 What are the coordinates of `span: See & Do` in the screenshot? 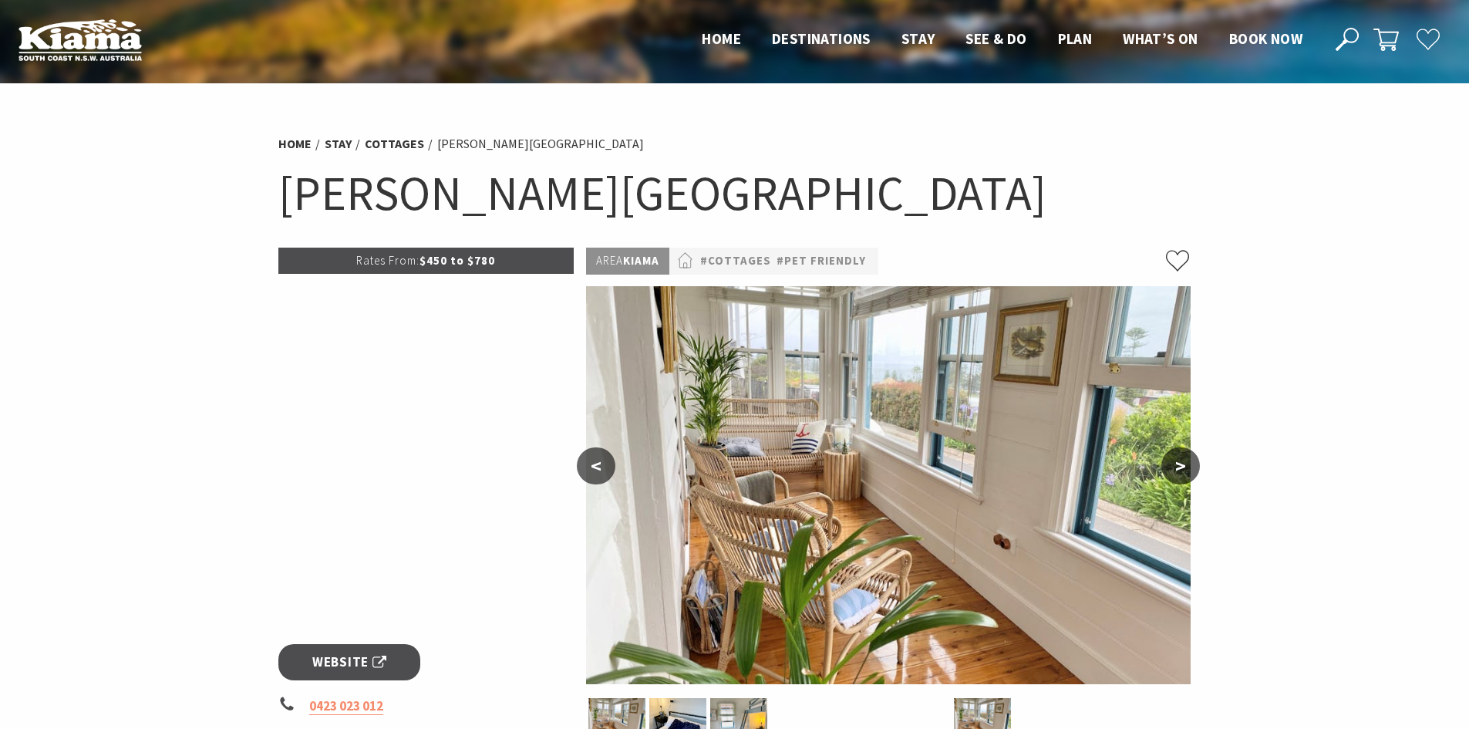 It's located at (995, 39).